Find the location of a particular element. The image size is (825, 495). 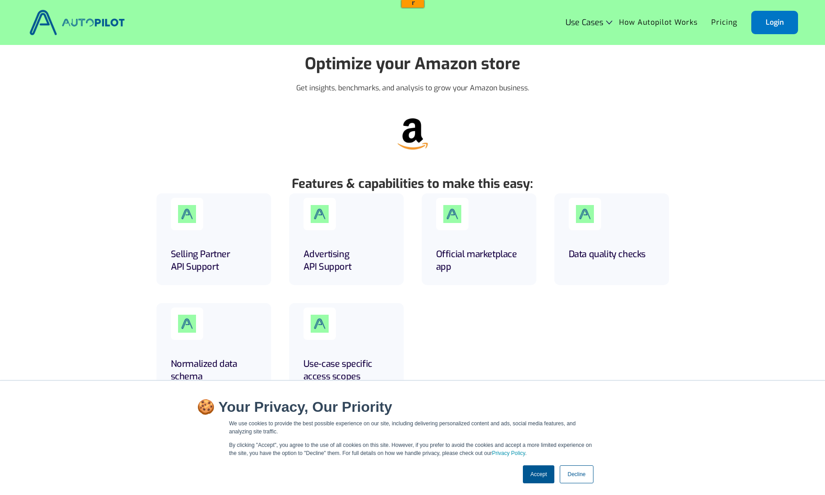

h5: Official marketplace app is located at coordinates (479, 261).